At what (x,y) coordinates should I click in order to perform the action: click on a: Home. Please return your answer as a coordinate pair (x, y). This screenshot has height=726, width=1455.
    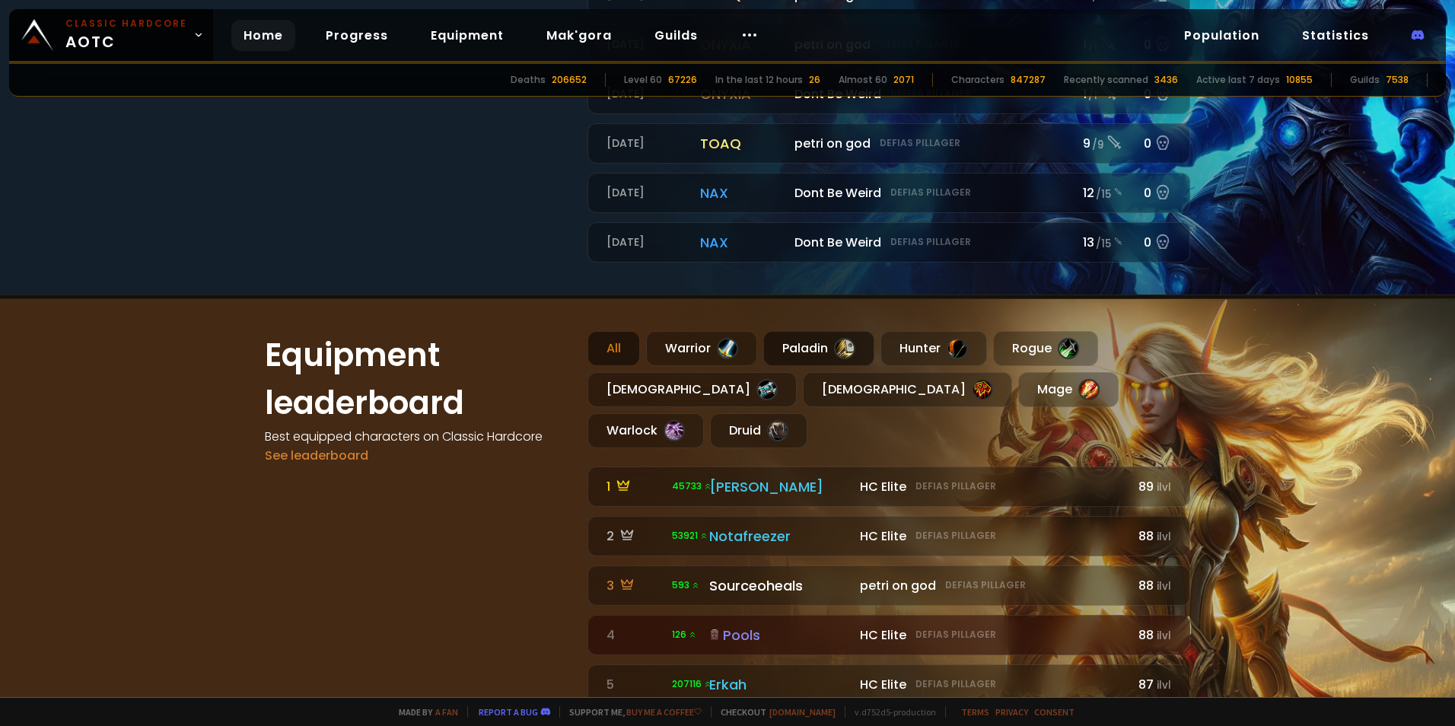
    Looking at the image, I should click on (263, 35).